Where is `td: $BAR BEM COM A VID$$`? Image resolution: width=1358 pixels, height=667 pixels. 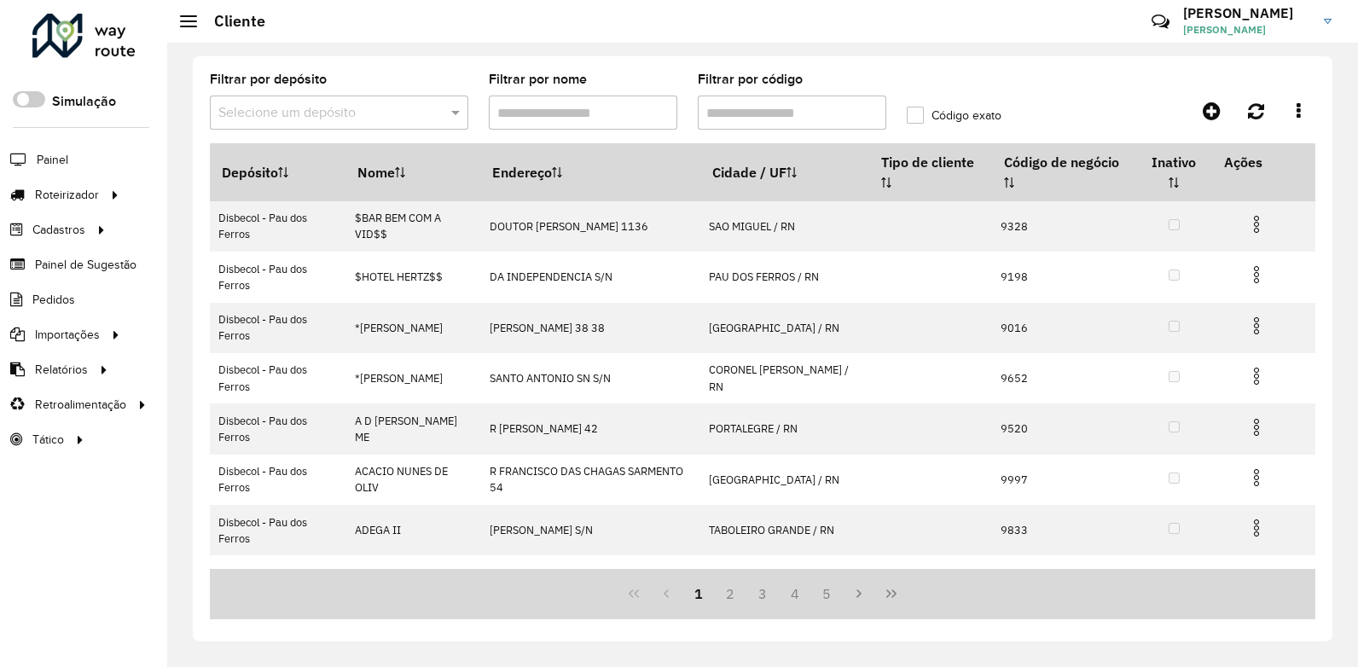
td: $BAR BEM COM A VID$$ is located at coordinates (413, 226).